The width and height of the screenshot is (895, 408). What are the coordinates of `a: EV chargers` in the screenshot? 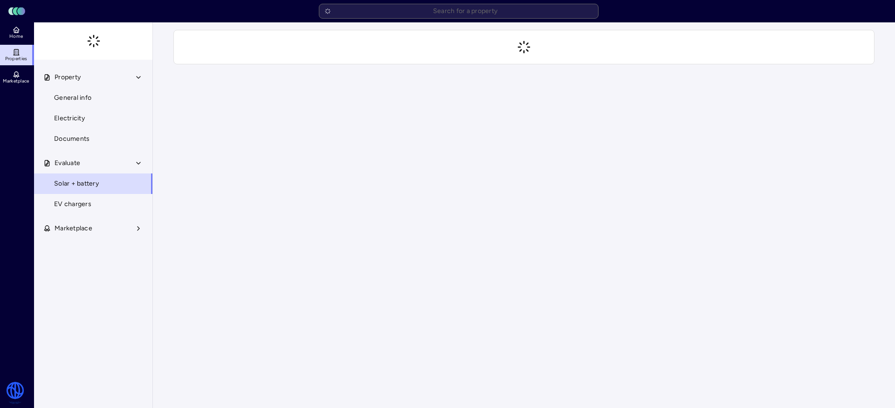 It's located at (93, 204).